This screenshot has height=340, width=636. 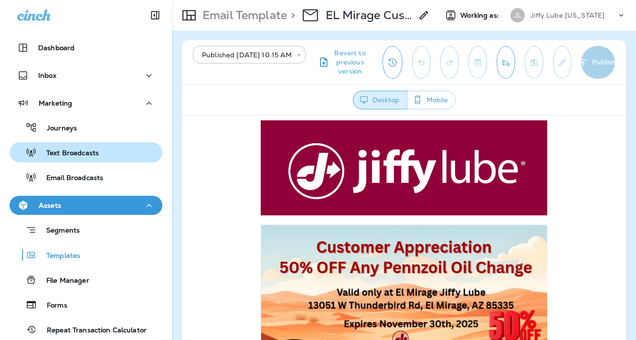 What do you see at coordinates (86, 230) in the screenshot?
I see `button: Segments` at bounding box center [86, 230].